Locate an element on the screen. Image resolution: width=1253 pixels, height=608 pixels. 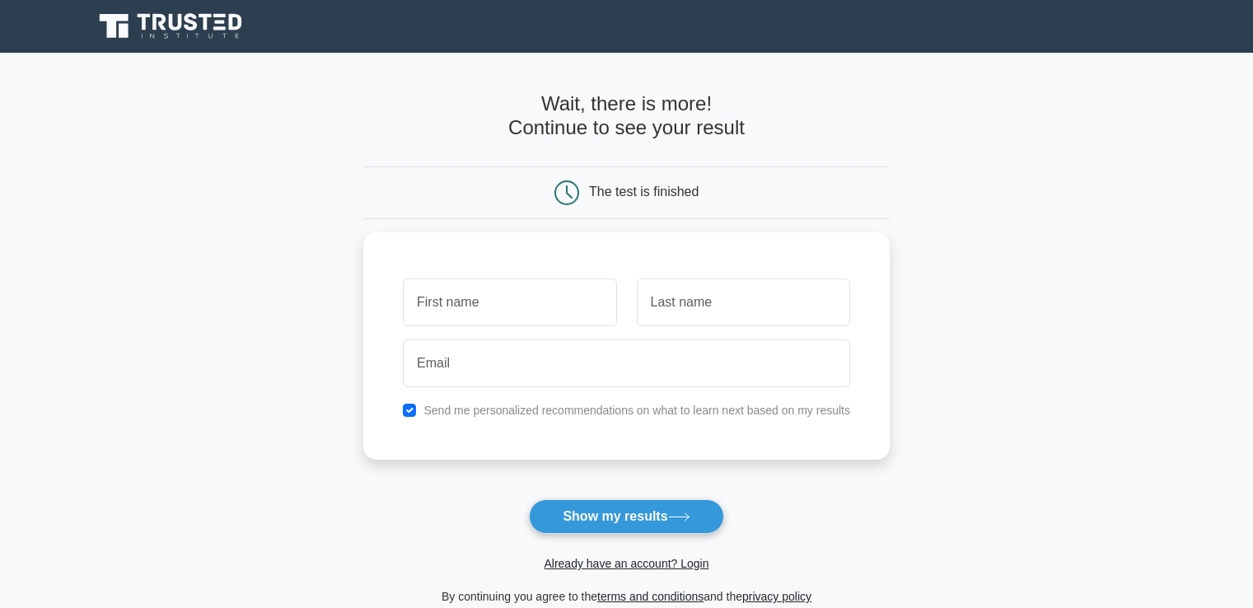
a: privacy policy is located at coordinates (777, 596).